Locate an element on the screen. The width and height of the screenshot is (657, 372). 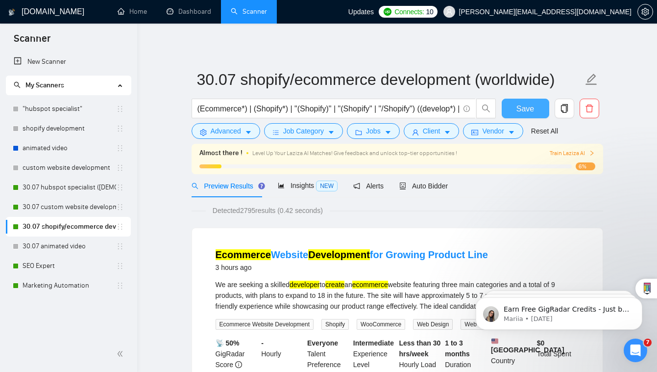
span: setting is located at coordinates (203, 132).